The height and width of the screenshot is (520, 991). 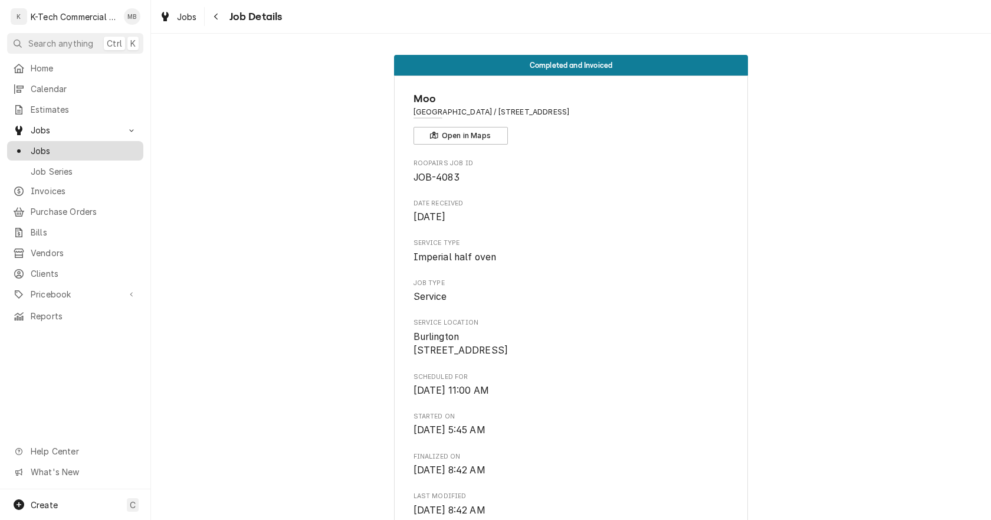 What do you see at coordinates (75, 451) in the screenshot?
I see `a: Go to Help Center` at bounding box center [75, 451].